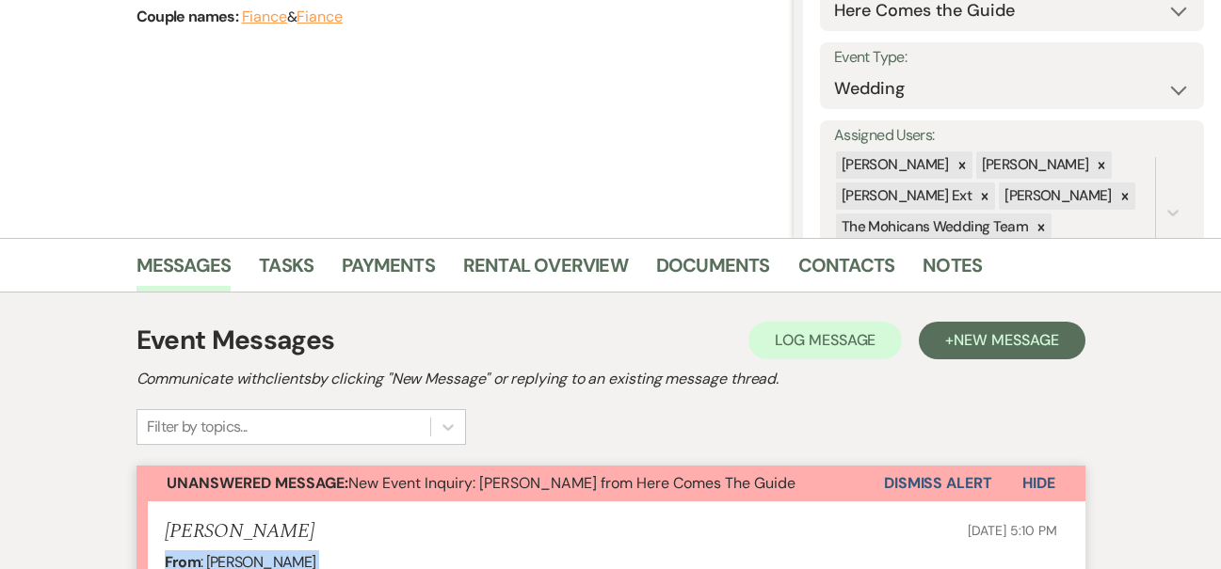  I want to click on div: Filter by topics..., so click(197, 427).